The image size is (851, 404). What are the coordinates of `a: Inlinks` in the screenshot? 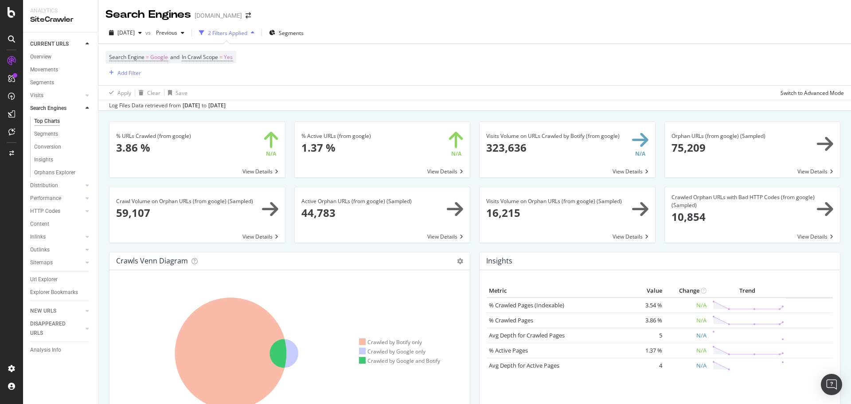 It's located at (56, 237).